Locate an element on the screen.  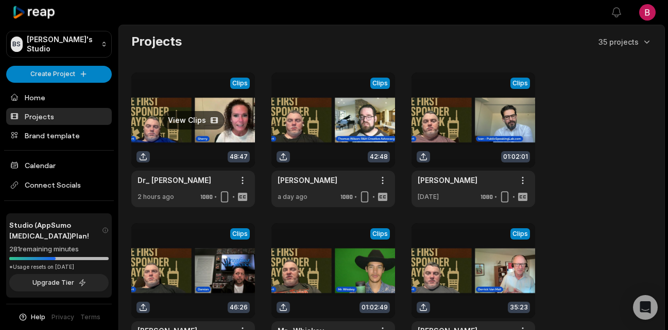
button: Upgrade Tier is located at coordinates (59, 283).